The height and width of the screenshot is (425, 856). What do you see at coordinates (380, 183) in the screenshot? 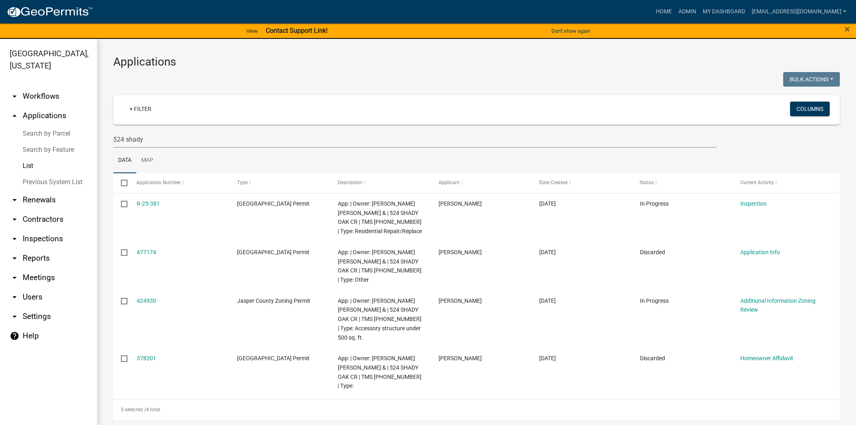
I see `datatable-header-cell: Description` at bounding box center [380, 183].